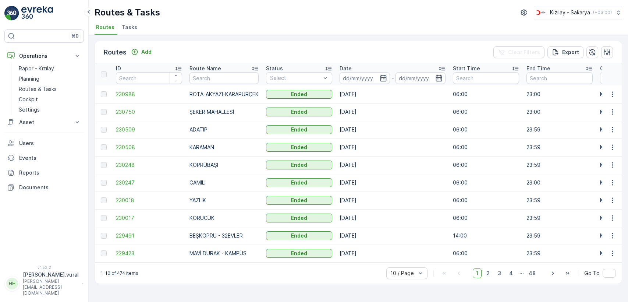 This screenshot has width=628, height=302. Describe the element at coordinates (44, 158) in the screenshot. I see `a: Events` at that location.